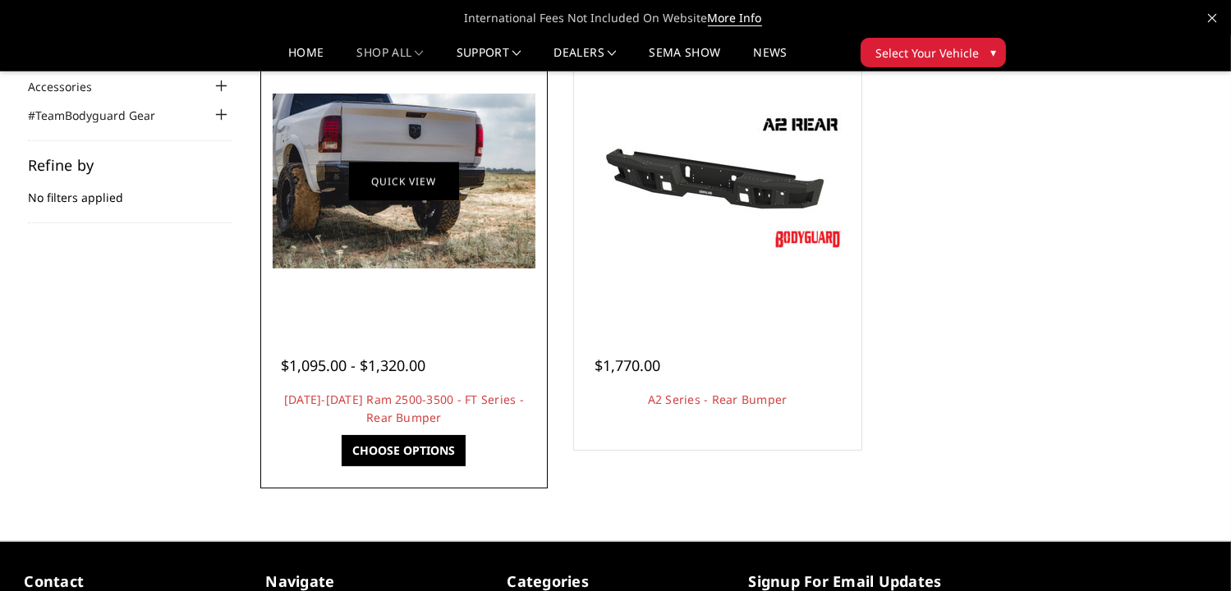 The image size is (1231, 591). Describe the element at coordinates (770, 58) in the screenshot. I see `a: News` at that location.